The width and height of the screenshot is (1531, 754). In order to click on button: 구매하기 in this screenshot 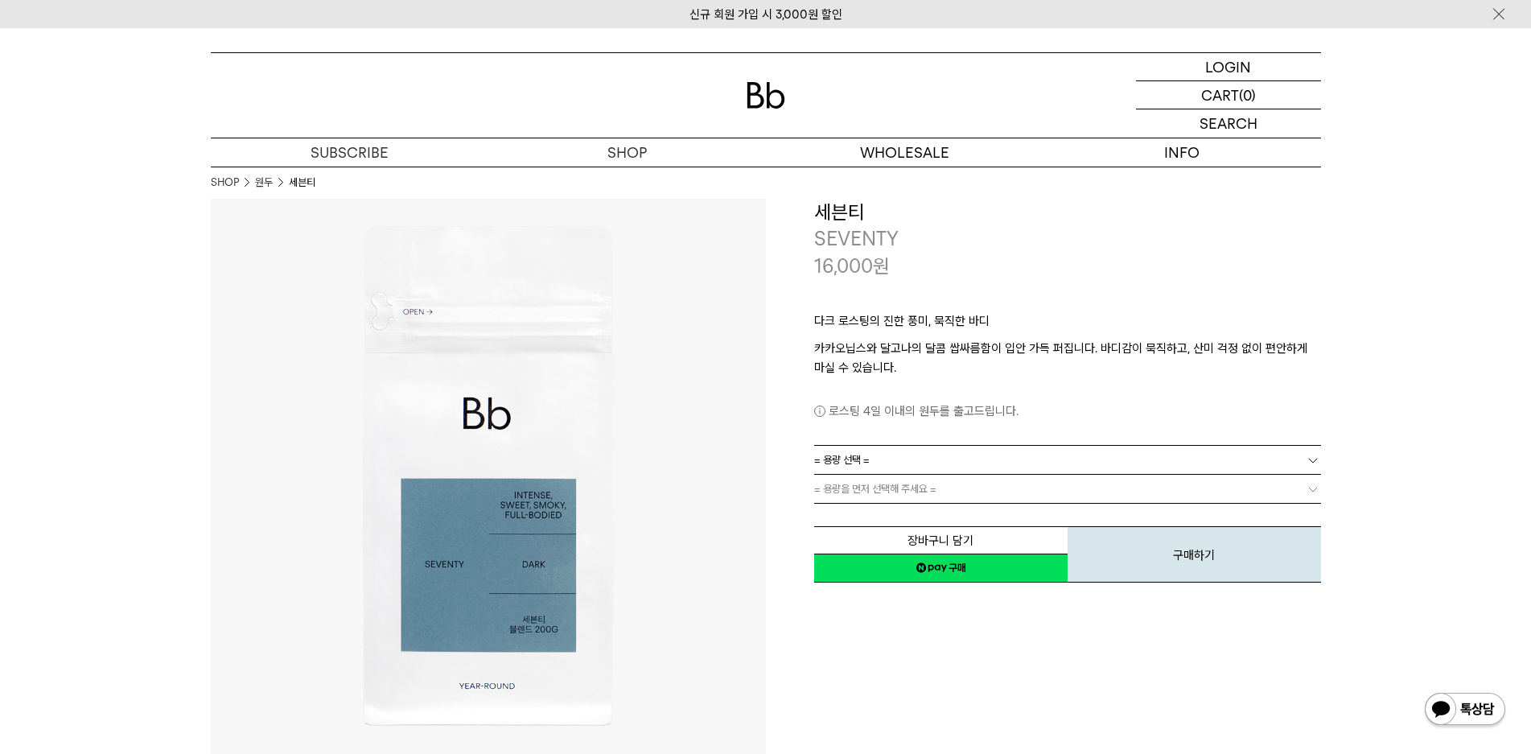, I will do `click(1194, 554)`.